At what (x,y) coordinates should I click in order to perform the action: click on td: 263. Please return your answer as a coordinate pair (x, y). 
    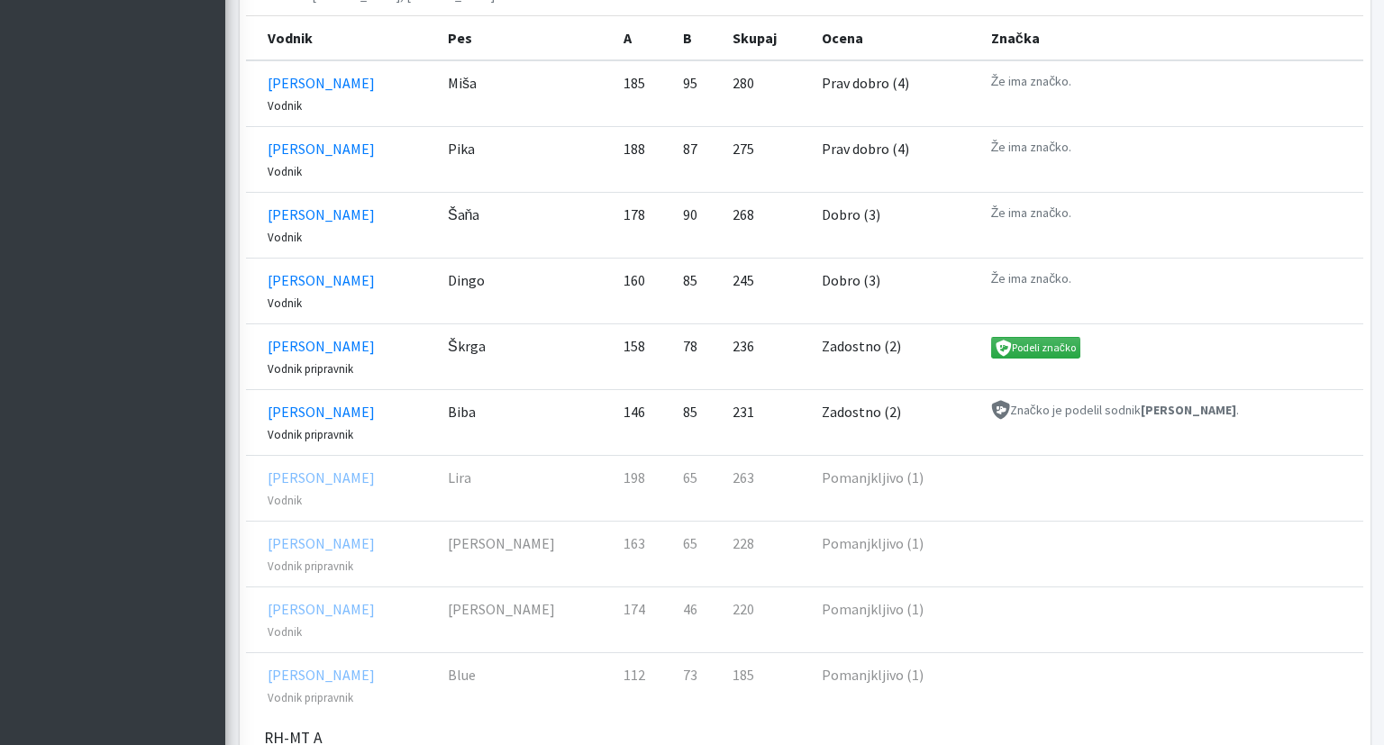
    Looking at the image, I should click on (767, 488).